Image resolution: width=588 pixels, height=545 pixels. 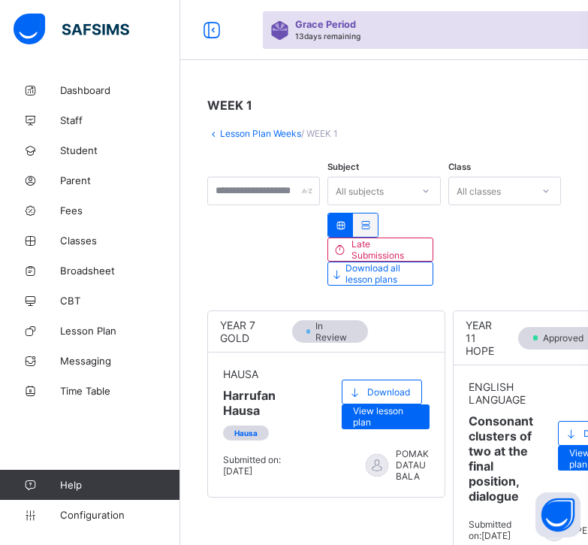 What do you see at coordinates (479, 191) in the screenshot?
I see `div: All classes` at bounding box center [479, 191].